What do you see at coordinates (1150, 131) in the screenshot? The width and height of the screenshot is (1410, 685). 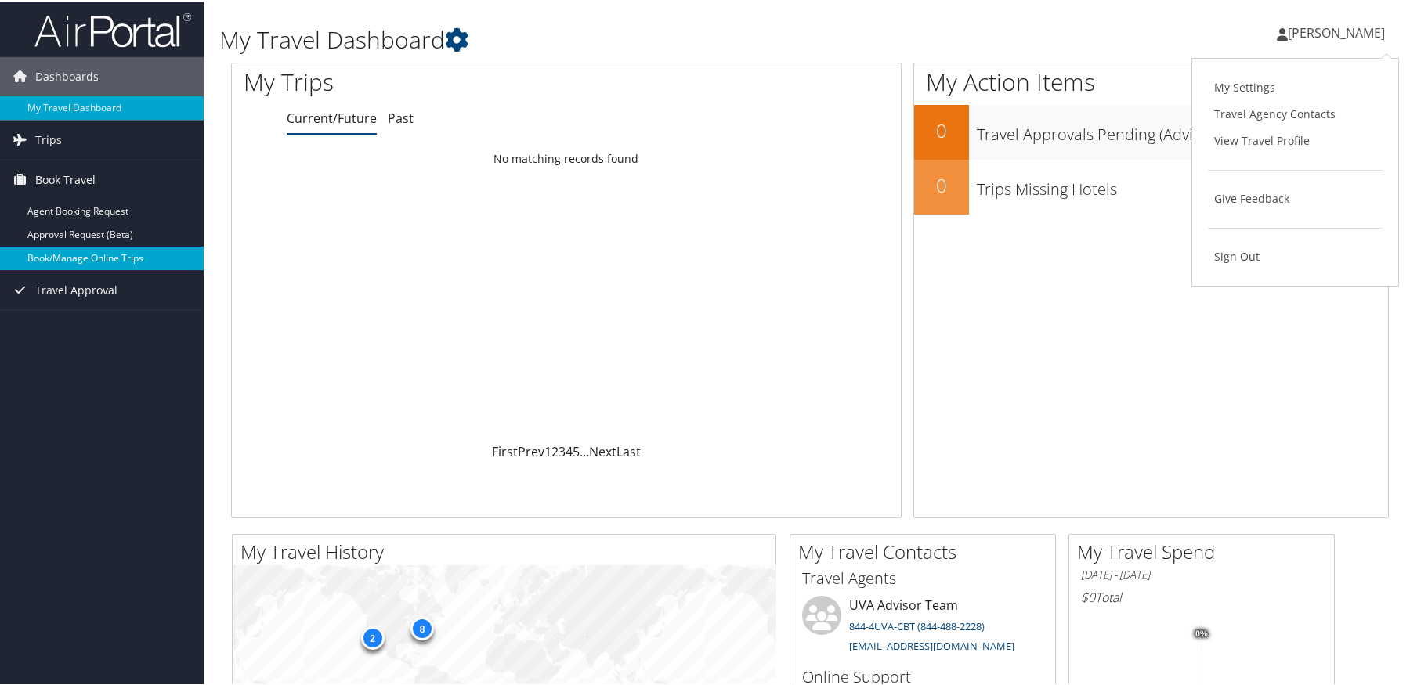 I see `a: 0Travel Approvals Pending (Advisor Booked)` at bounding box center [1150, 131].